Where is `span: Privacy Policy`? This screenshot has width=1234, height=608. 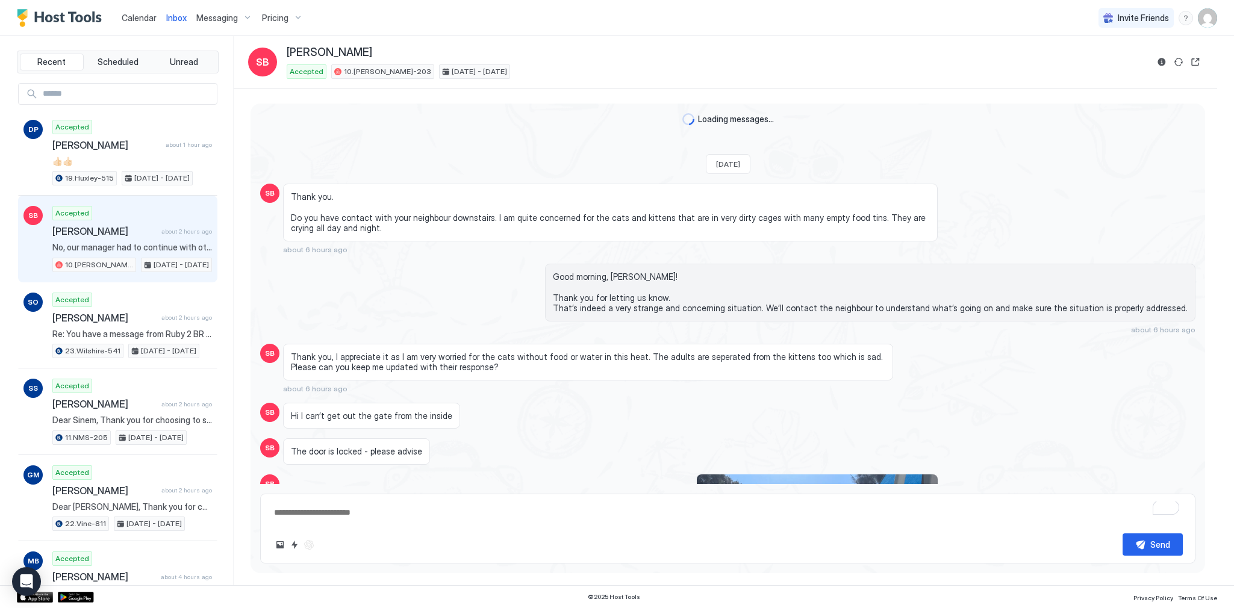
span: Privacy Policy is located at coordinates (1153, 598).